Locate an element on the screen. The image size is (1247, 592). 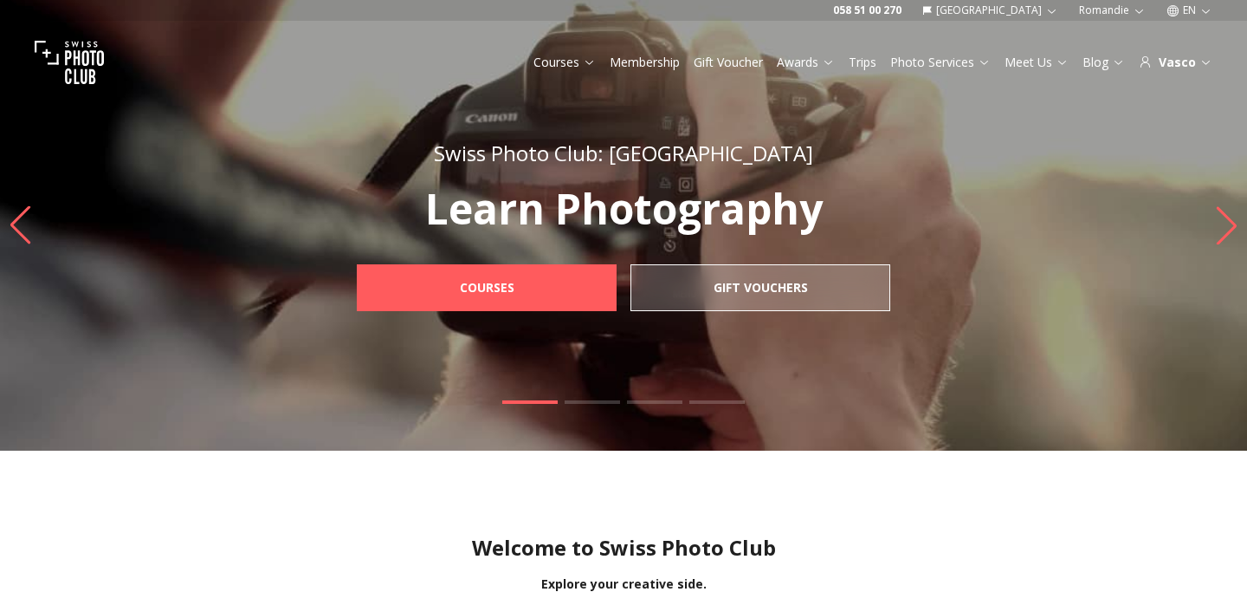
button: Photo Services is located at coordinates (941, 62).